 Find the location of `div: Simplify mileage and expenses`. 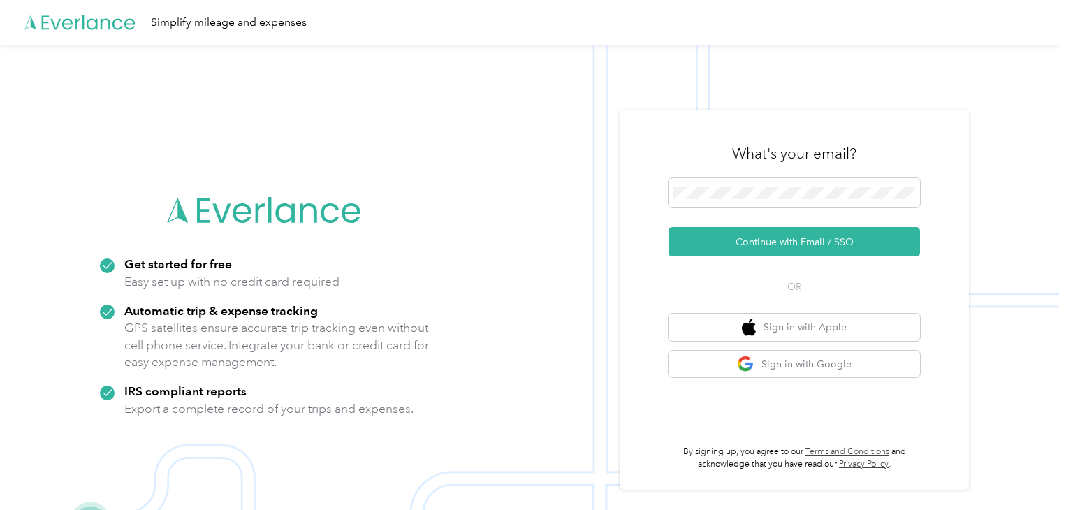

div: Simplify mileage and expenses is located at coordinates (228, 22).